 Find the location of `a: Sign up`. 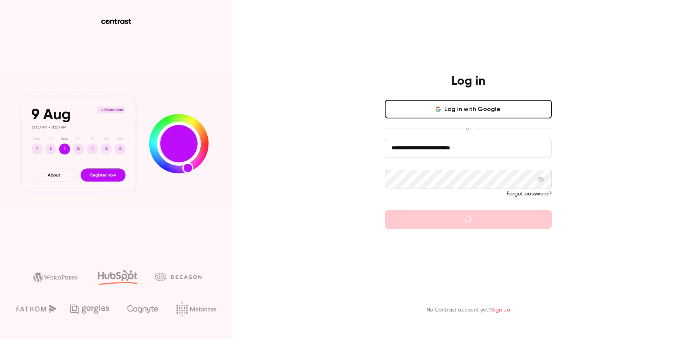

a: Sign up is located at coordinates (501, 310).